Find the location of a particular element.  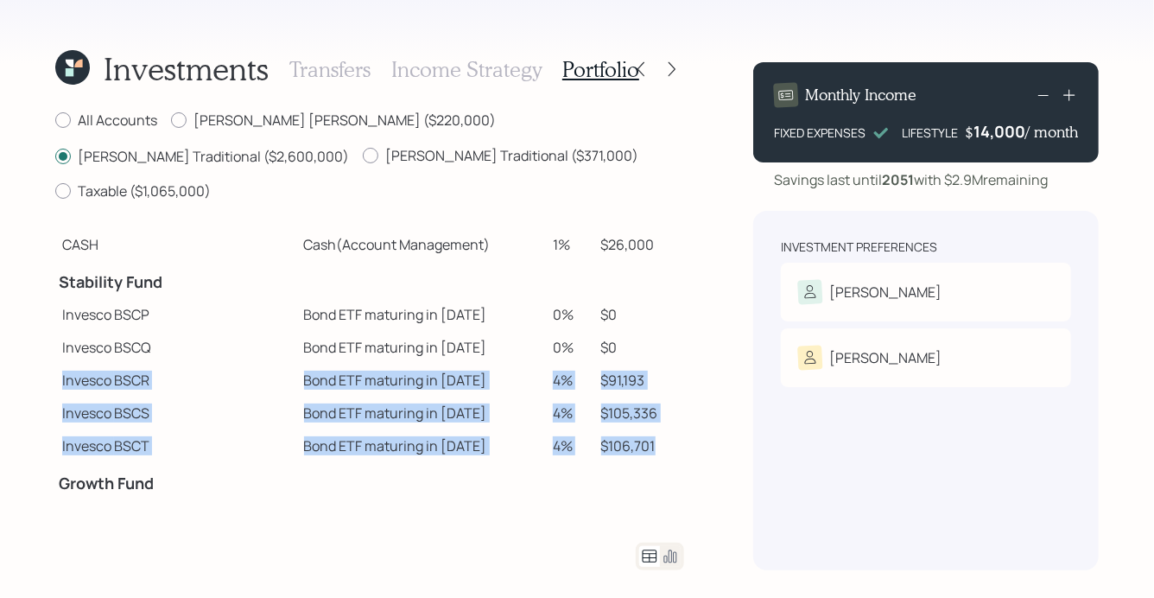

td: Cash (Account Management) is located at coordinates (422, 245).